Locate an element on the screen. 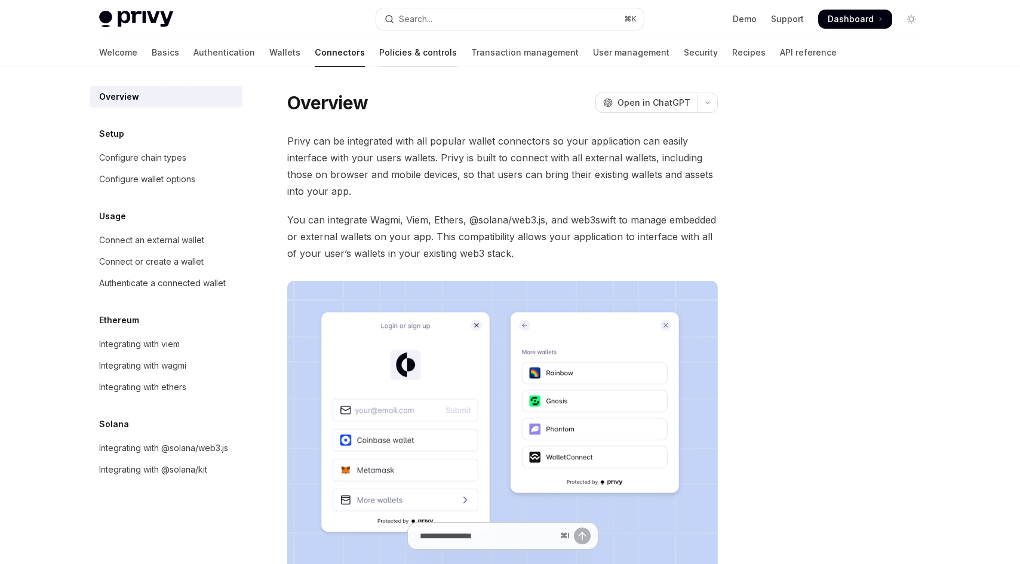  span: You can integrate Wagmi, Viem, Ethers, @solana/web3.js, and web3swift to manage embedded or exter... is located at coordinates (502, 237).